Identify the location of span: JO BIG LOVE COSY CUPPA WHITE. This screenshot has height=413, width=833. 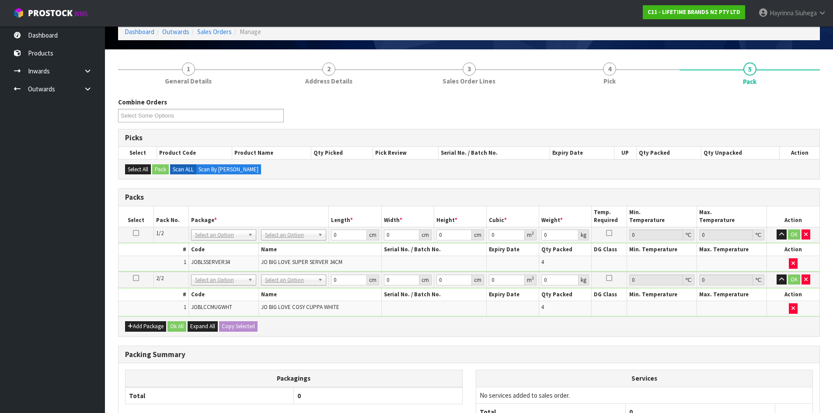
(300, 307).